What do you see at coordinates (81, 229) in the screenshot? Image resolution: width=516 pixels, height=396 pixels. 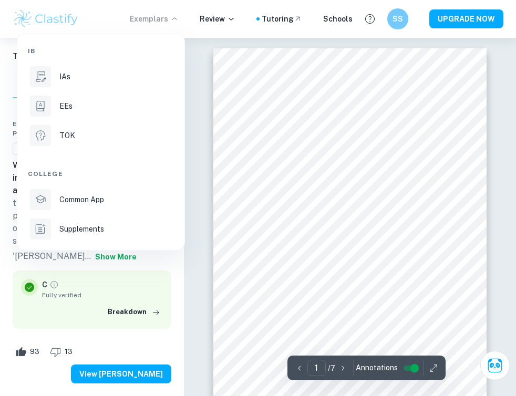 I see `p: Supplements` at bounding box center [81, 229].